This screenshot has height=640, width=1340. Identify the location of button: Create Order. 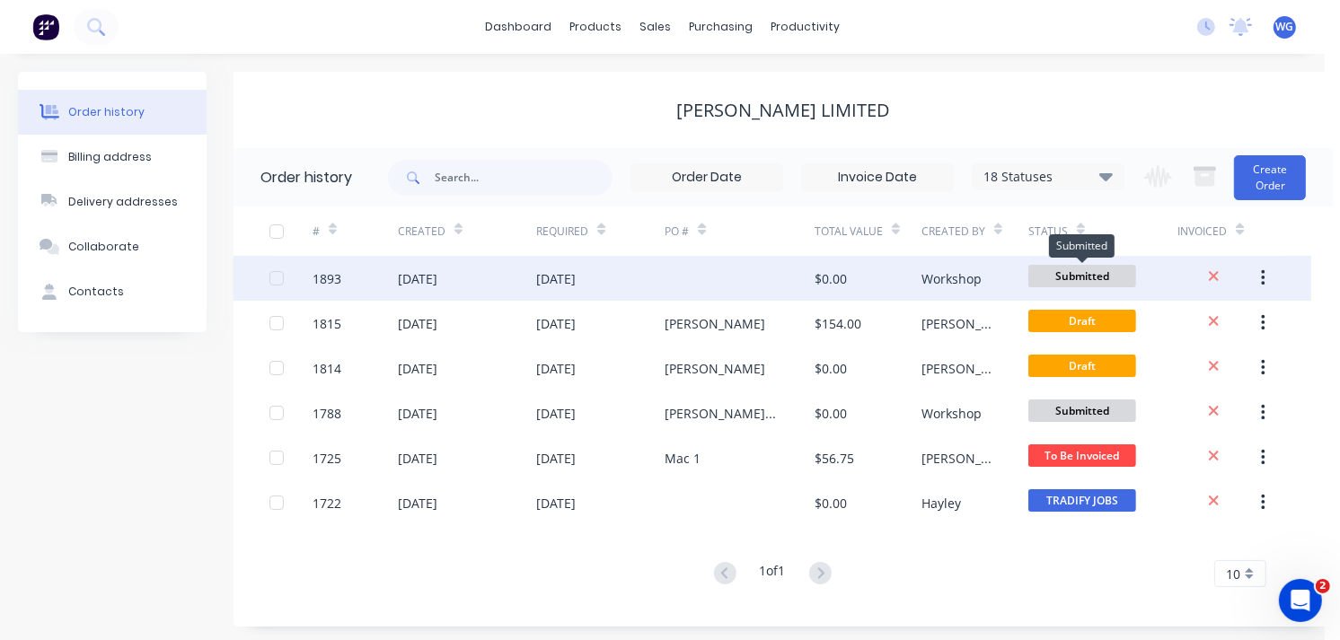
(1270, 178).